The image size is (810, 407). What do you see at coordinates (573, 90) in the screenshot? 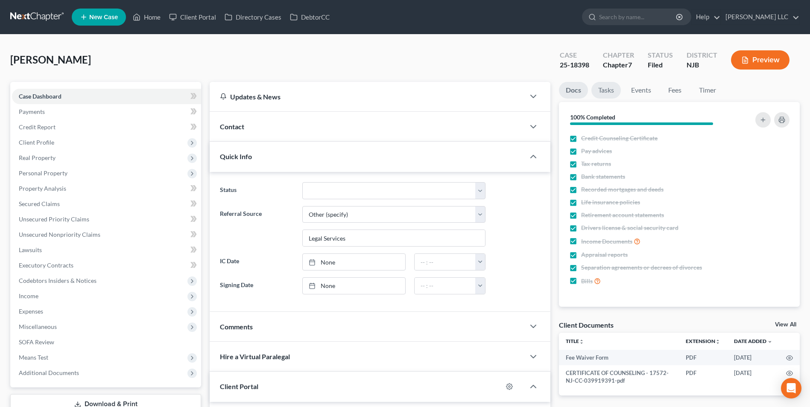
I see `a: Docs` at bounding box center [573, 90].